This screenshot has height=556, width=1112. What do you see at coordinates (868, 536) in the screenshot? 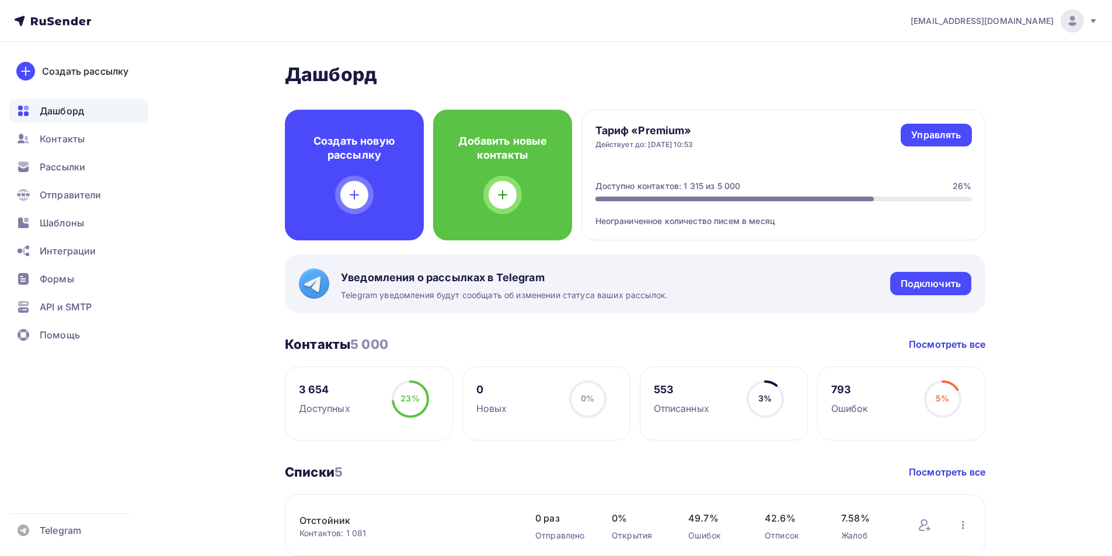
I see `div: Жалоб` at bounding box center [868, 536].